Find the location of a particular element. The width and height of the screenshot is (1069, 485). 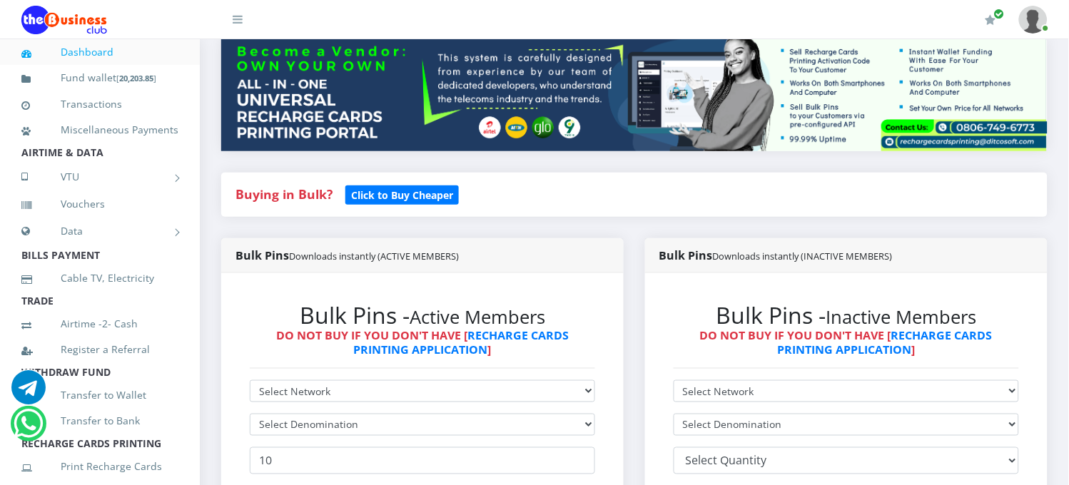

i: Renew/Upgrade Subscription is located at coordinates (990, 20).